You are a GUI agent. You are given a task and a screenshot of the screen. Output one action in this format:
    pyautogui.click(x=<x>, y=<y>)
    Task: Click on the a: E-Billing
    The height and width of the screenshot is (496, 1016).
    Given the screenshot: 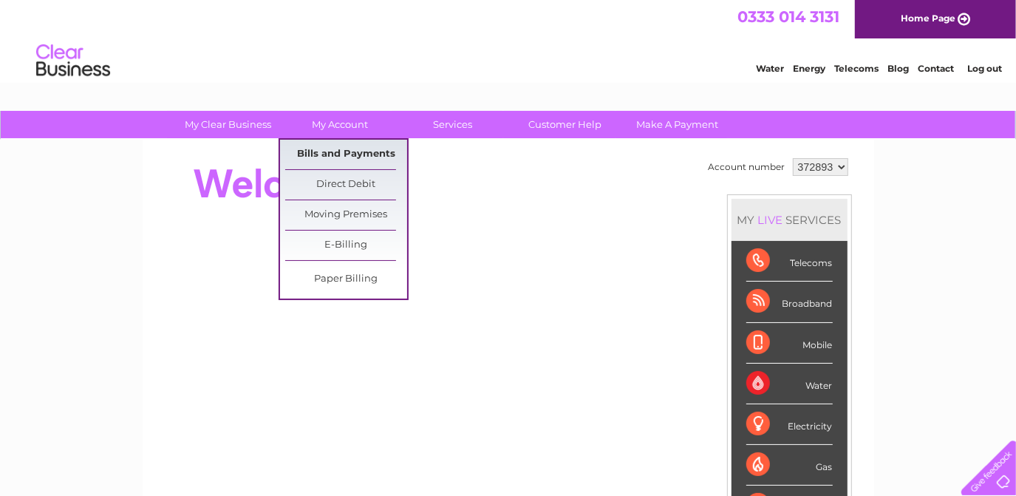 What is the action you would take?
    pyautogui.click(x=346, y=245)
    